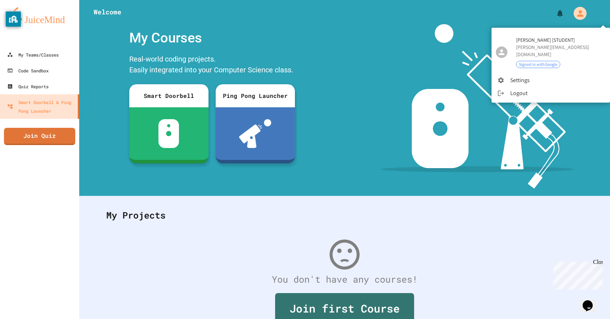  What do you see at coordinates (26, 24) in the screenshot?
I see `div: Chat with us now!Close` at bounding box center [26, 24].